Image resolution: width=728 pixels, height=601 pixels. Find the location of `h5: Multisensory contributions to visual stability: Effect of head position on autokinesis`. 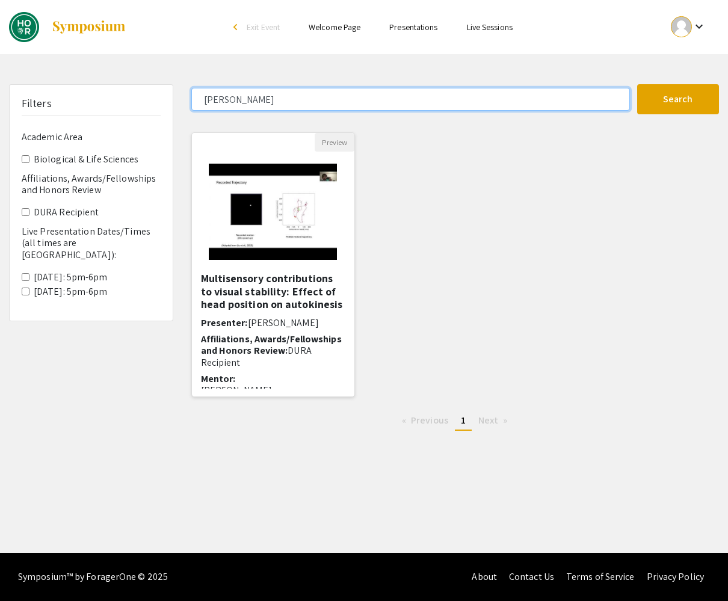

h5: Multisensory contributions to visual stability: Effect of head position on autokinesis is located at coordinates (273, 291).